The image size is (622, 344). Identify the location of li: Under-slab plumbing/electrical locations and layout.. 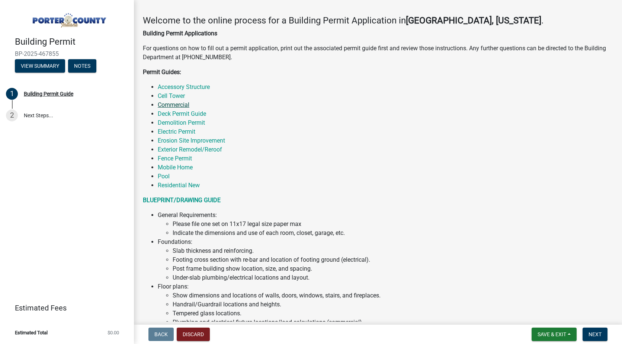
(393, 278).